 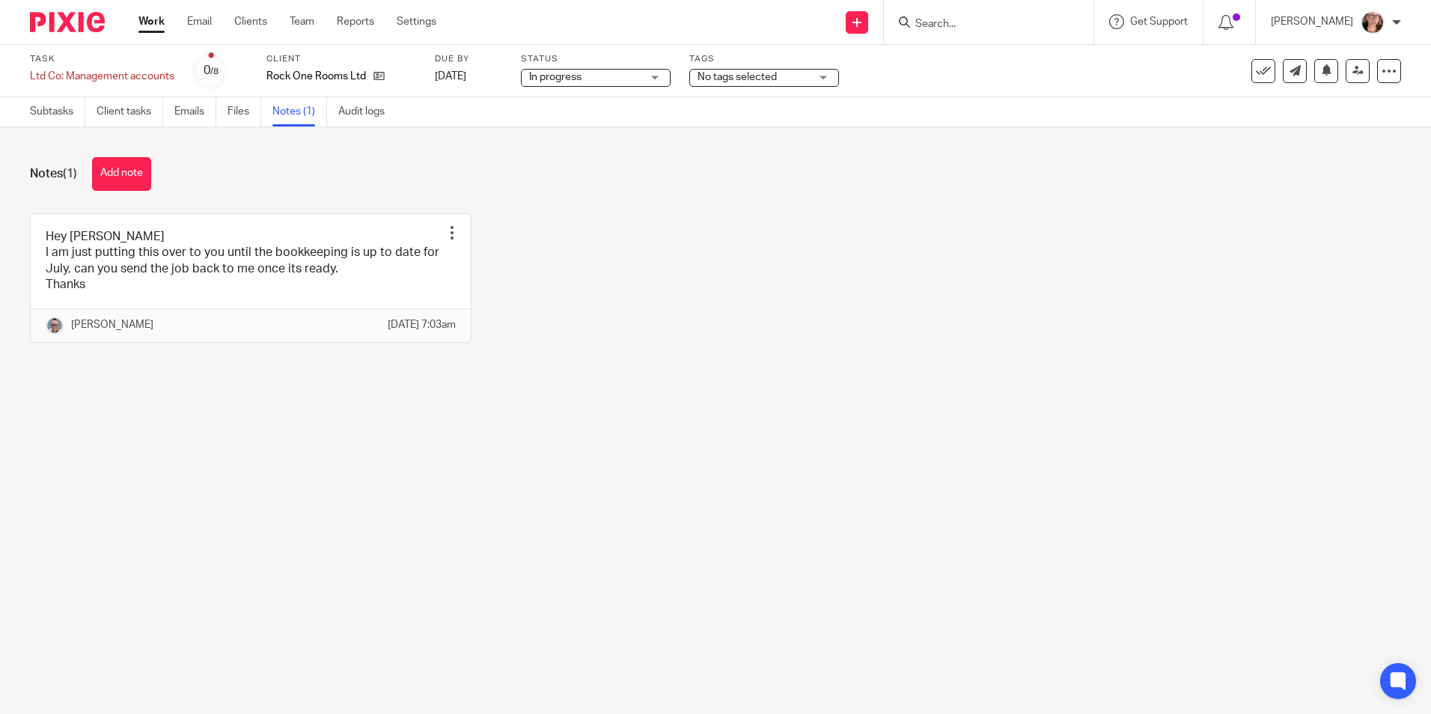 What do you see at coordinates (1158, 22) in the screenshot?
I see `span: Get Support` at bounding box center [1158, 22].